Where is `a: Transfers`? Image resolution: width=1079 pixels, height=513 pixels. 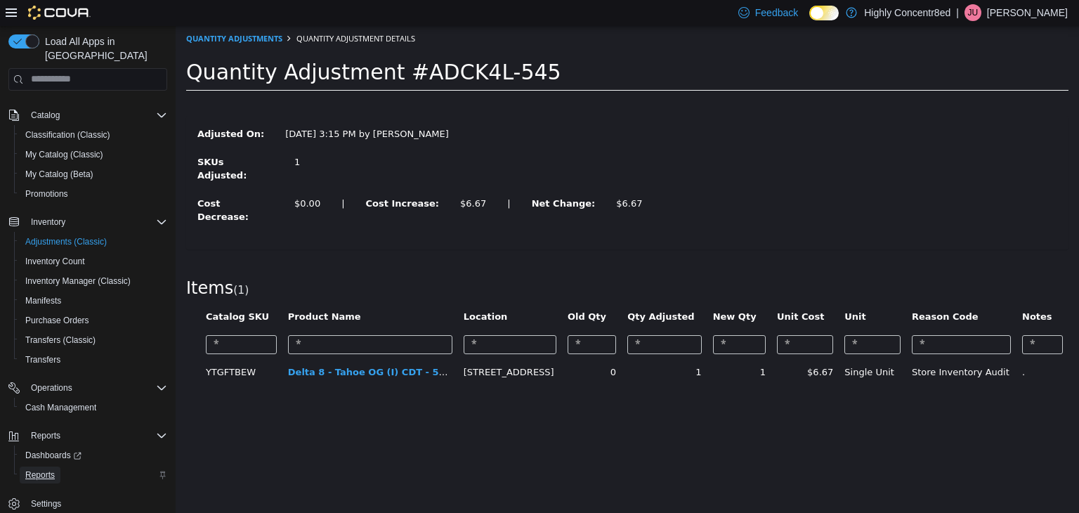
a: Transfers is located at coordinates (43, 360).